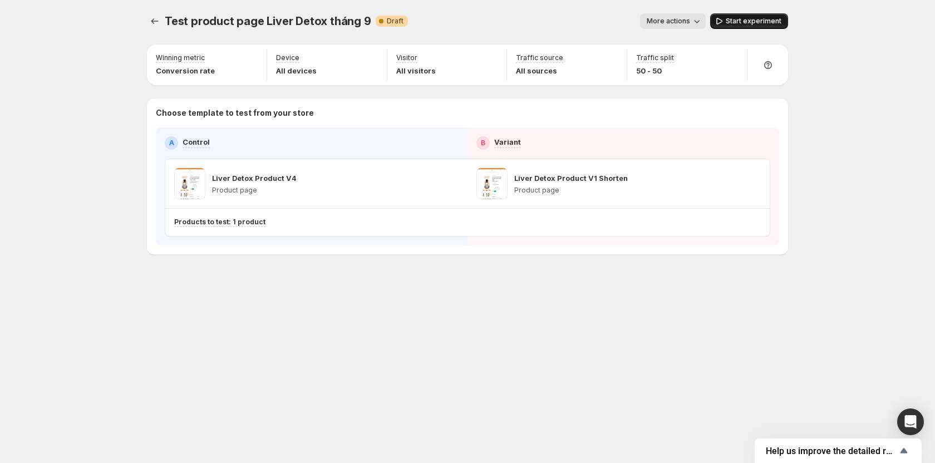 The width and height of the screenshot is (935, 463). What do you see at coordinates (254, 178) in the screenshot?
I see `p: Liver Detox Product V4` at bounding box center [254, 178].